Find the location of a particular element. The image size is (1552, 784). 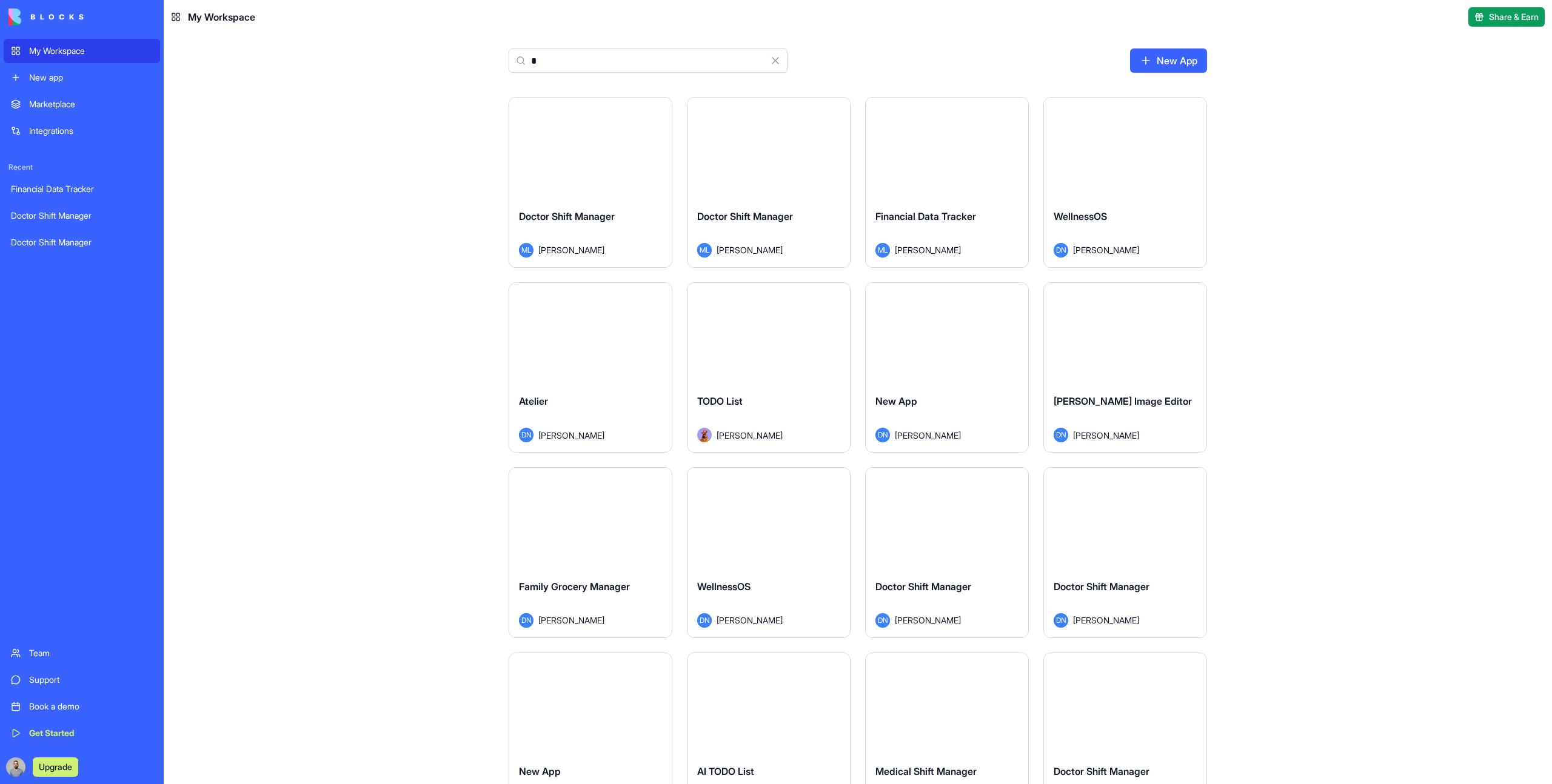

a: Upgrade is located at coordinates (55, 766).